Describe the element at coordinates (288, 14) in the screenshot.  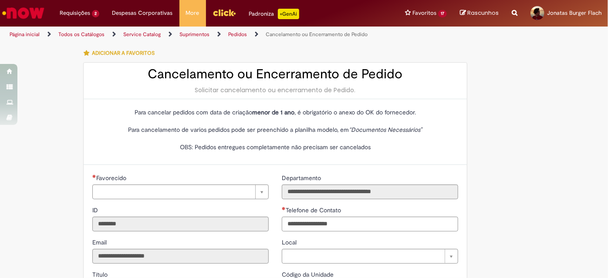
I see `p: +GenAi` at that location.